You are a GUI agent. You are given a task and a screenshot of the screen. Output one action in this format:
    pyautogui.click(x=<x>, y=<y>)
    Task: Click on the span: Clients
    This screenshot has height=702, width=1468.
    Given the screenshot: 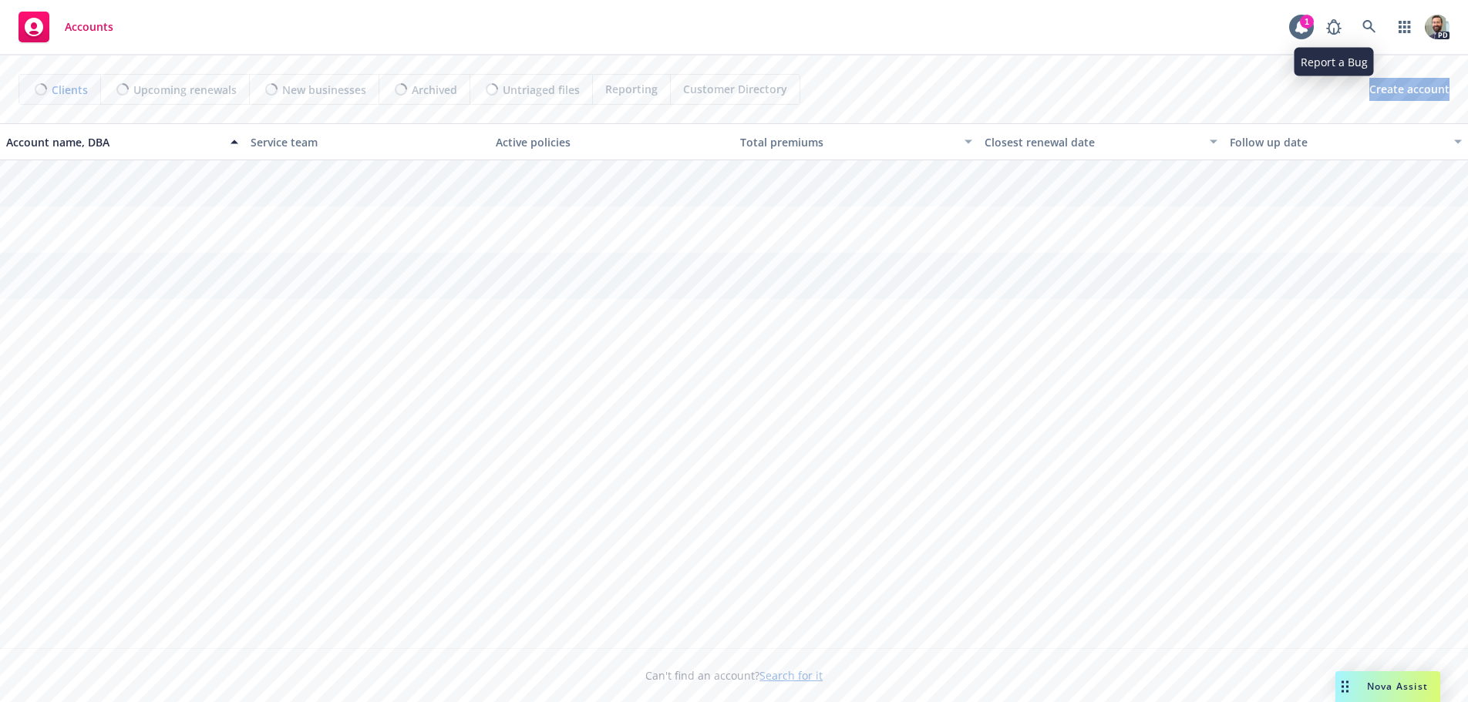 What is the action you would take?
    pyautogui.click(x=69, y=89)
    